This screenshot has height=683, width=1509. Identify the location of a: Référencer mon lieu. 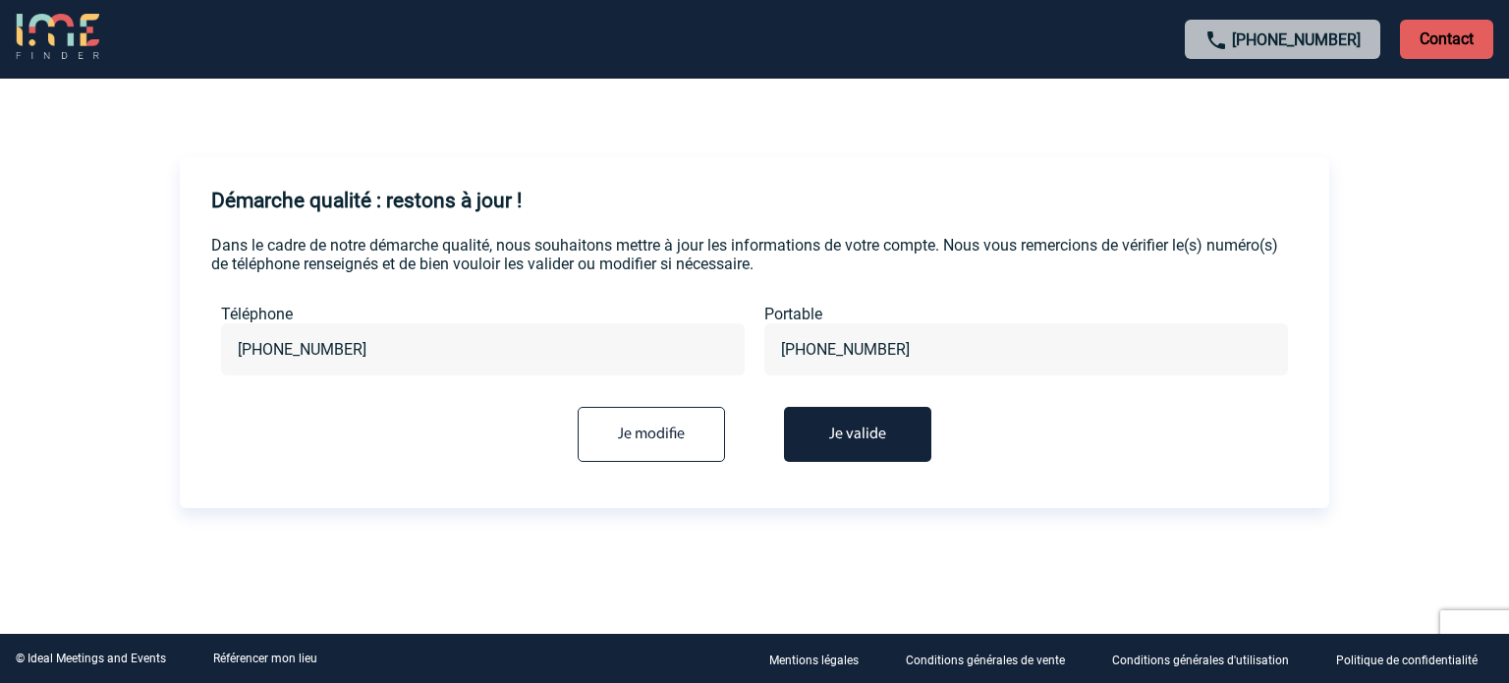
(265, 658).